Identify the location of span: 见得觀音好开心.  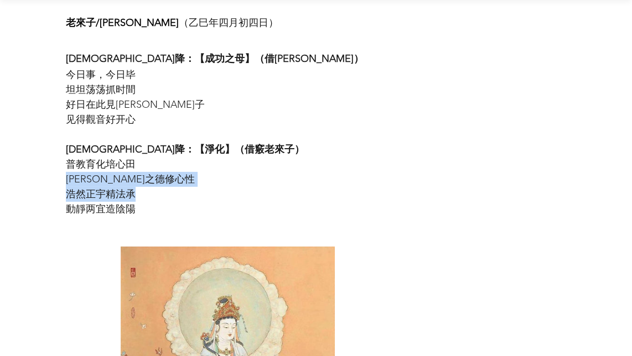
(101, 119).